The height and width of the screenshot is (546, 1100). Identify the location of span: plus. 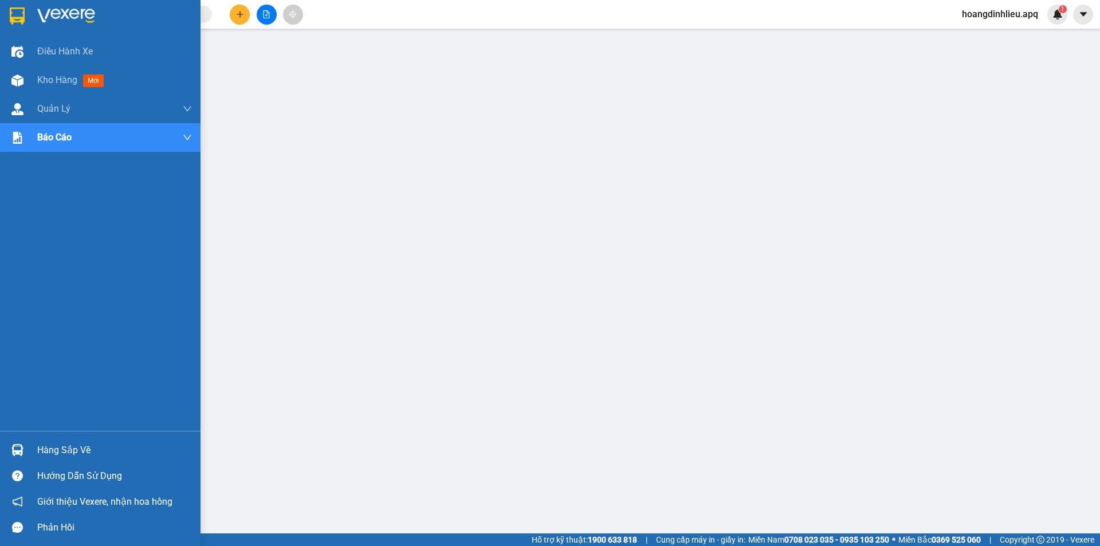
(240, 14).